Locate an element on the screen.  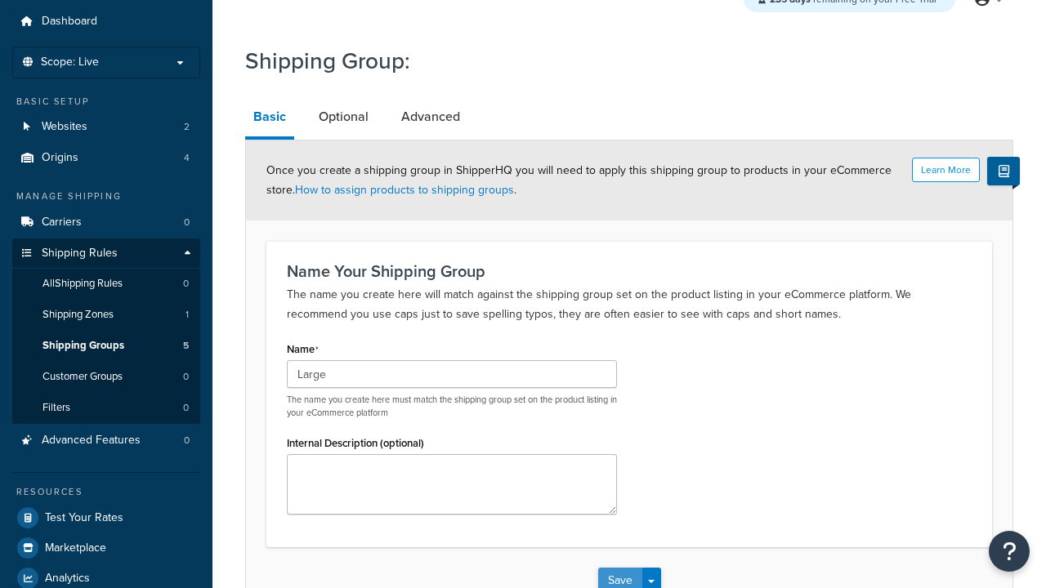
li: Filters is located at coordinates (106, 408).